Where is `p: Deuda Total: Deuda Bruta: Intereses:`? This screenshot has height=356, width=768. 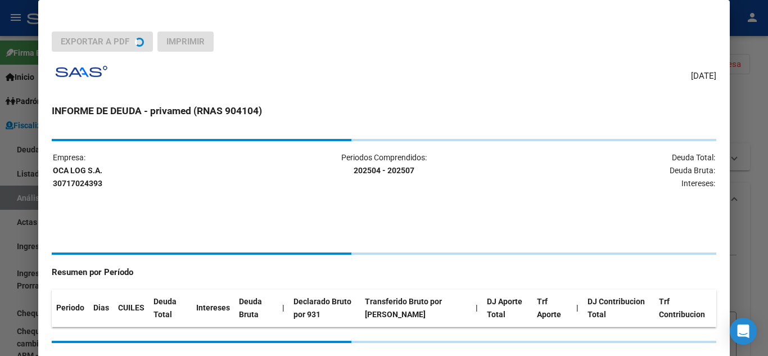 p: Deuda Total: Deuda Bruta: Intereses: is located at coordinates (605, 170).